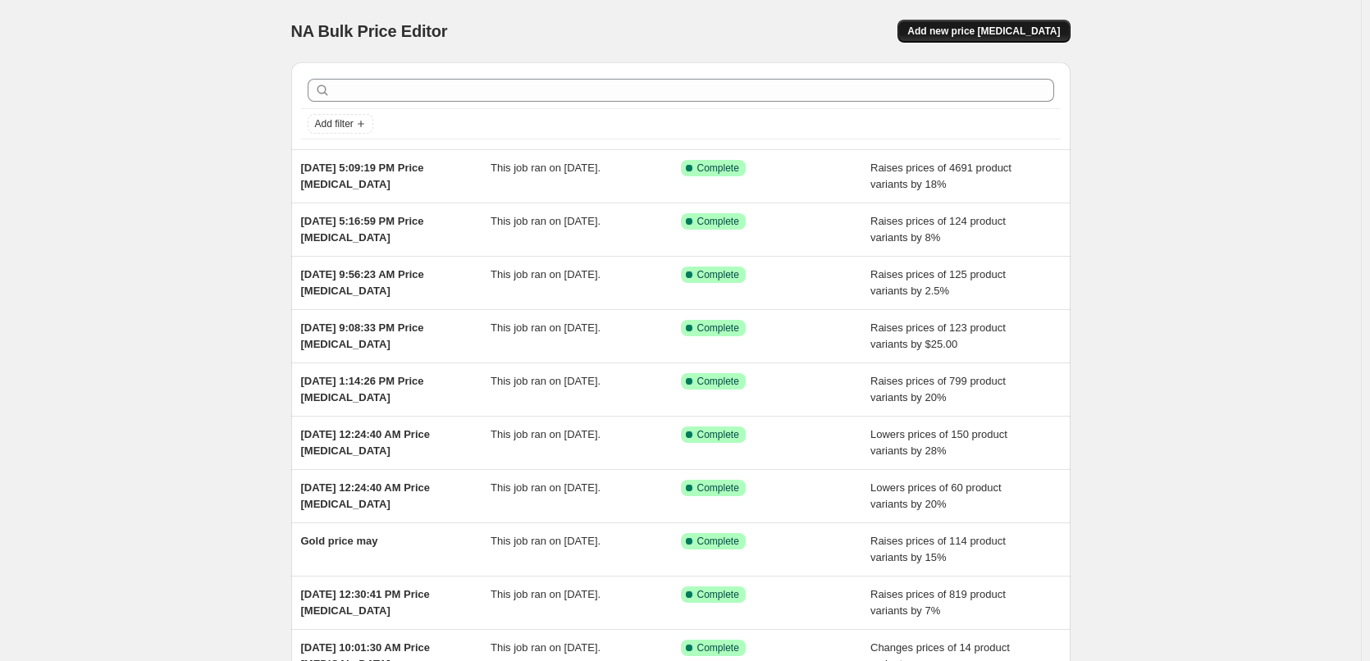 This screenshot has width=1370, height=661. What do you see at coordinates (340, 124) in the screenshot?
I see `button: Add filter` at bounding box center [340, 124].